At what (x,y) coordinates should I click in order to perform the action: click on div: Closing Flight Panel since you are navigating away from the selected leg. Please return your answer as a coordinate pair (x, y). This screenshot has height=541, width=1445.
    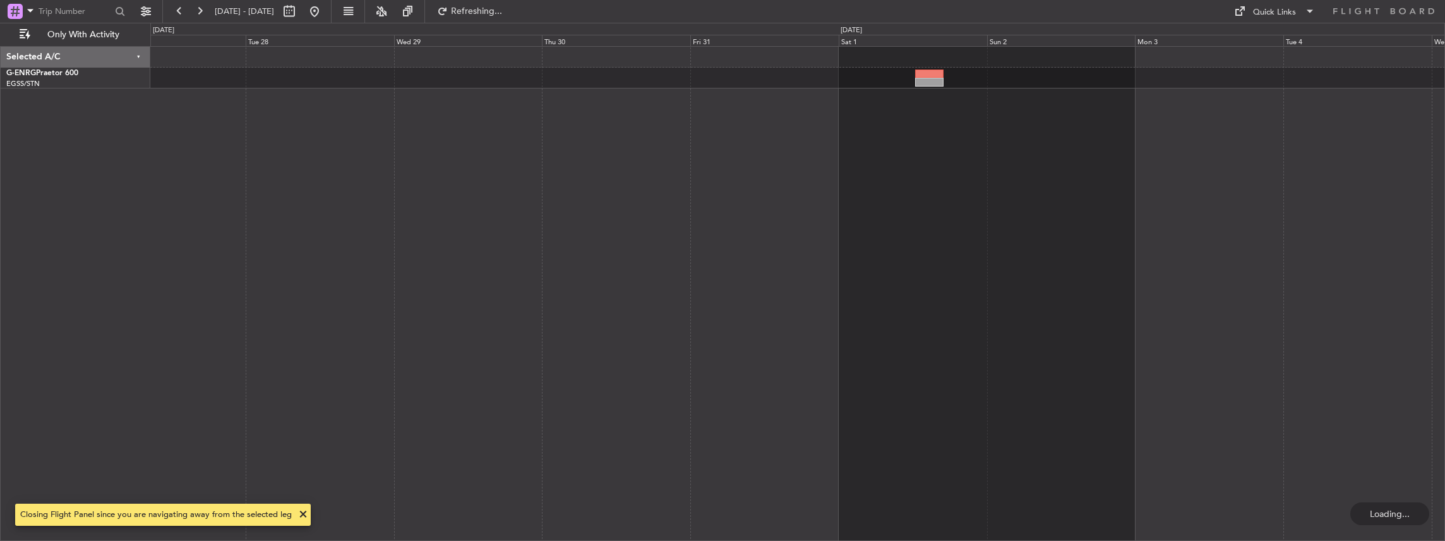
    Looking at the image, I should click on (156, 515).